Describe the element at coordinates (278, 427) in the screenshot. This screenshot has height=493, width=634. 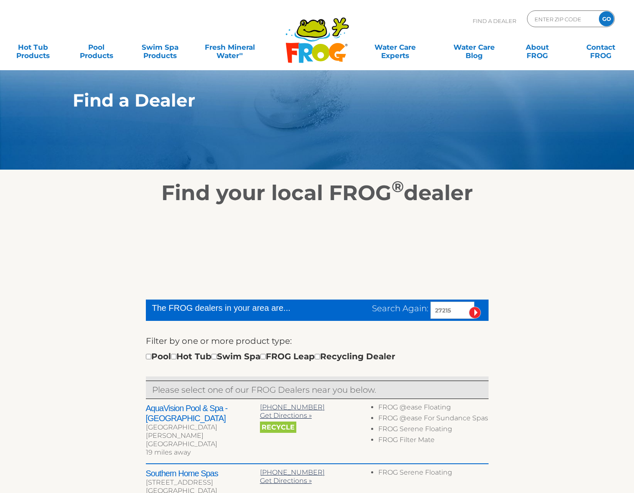
I see `span: Recycle` at that location.